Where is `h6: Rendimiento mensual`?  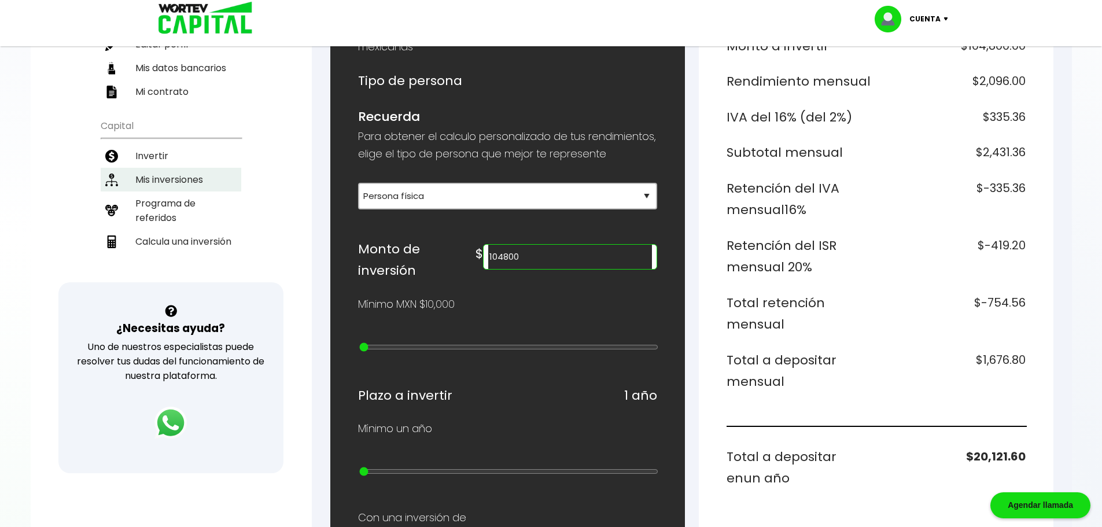
h6: Rendimiento mensual is located at coordinates (799, 82).